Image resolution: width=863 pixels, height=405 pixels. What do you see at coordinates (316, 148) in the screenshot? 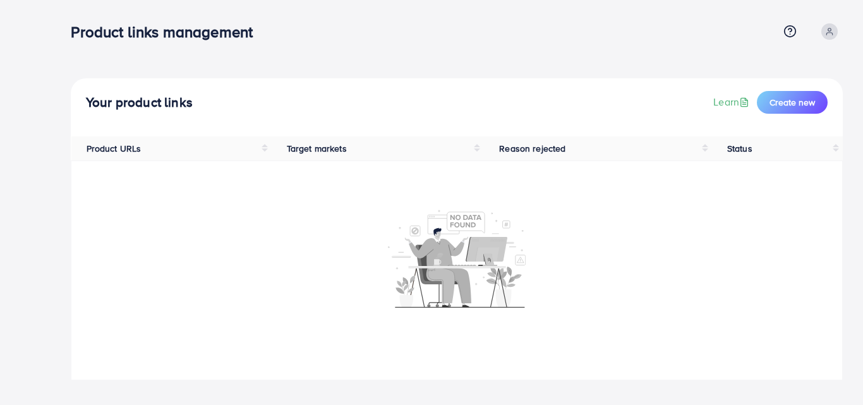
I see `span: Target markets` at bounding box center [316, 148].